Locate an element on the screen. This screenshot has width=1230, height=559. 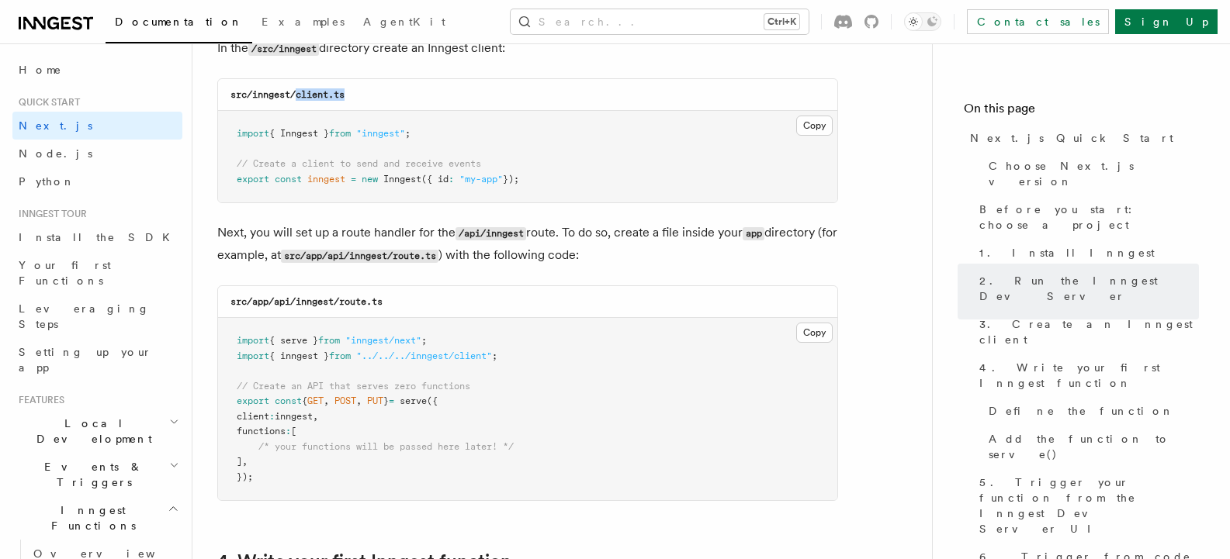
span: Next.js Quick Start is located at coordinates (1072, 138).